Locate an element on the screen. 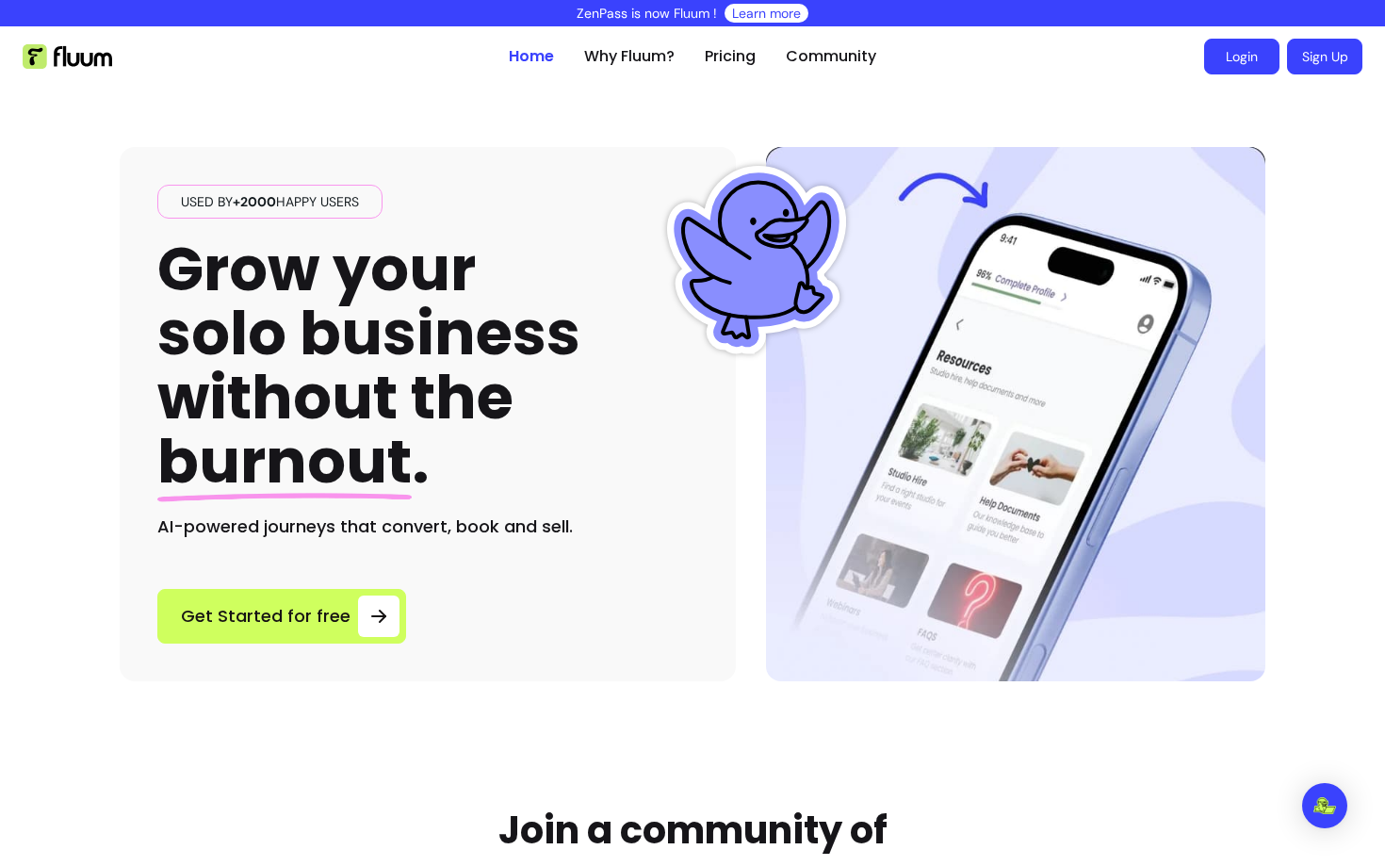 This screenshot has width=1385, height=866. span: burnout is located at coordinates (284, 461).